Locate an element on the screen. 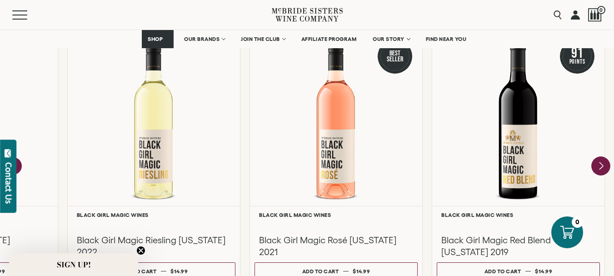 The image size is (614, 276). div: 0 is located at coordinates (577, 222).